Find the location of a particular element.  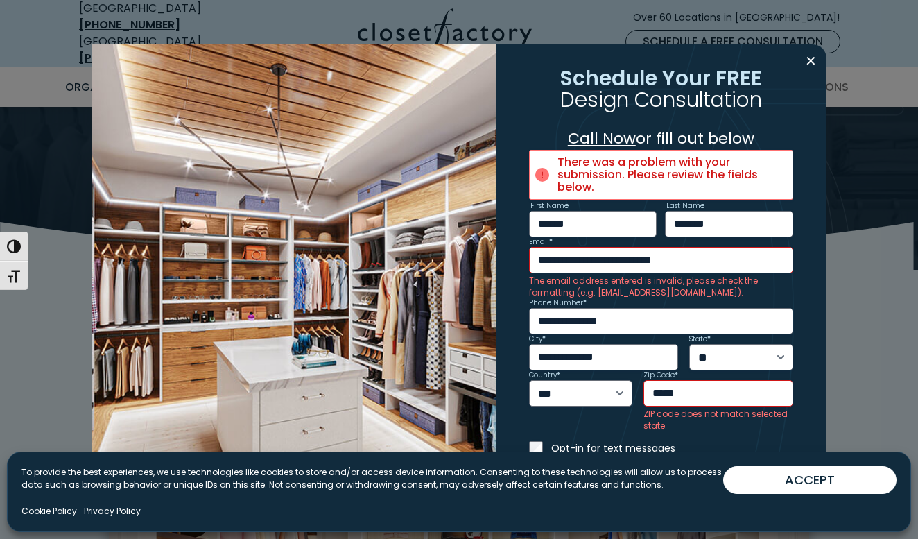

label: City is located at coordinates (537, 339).